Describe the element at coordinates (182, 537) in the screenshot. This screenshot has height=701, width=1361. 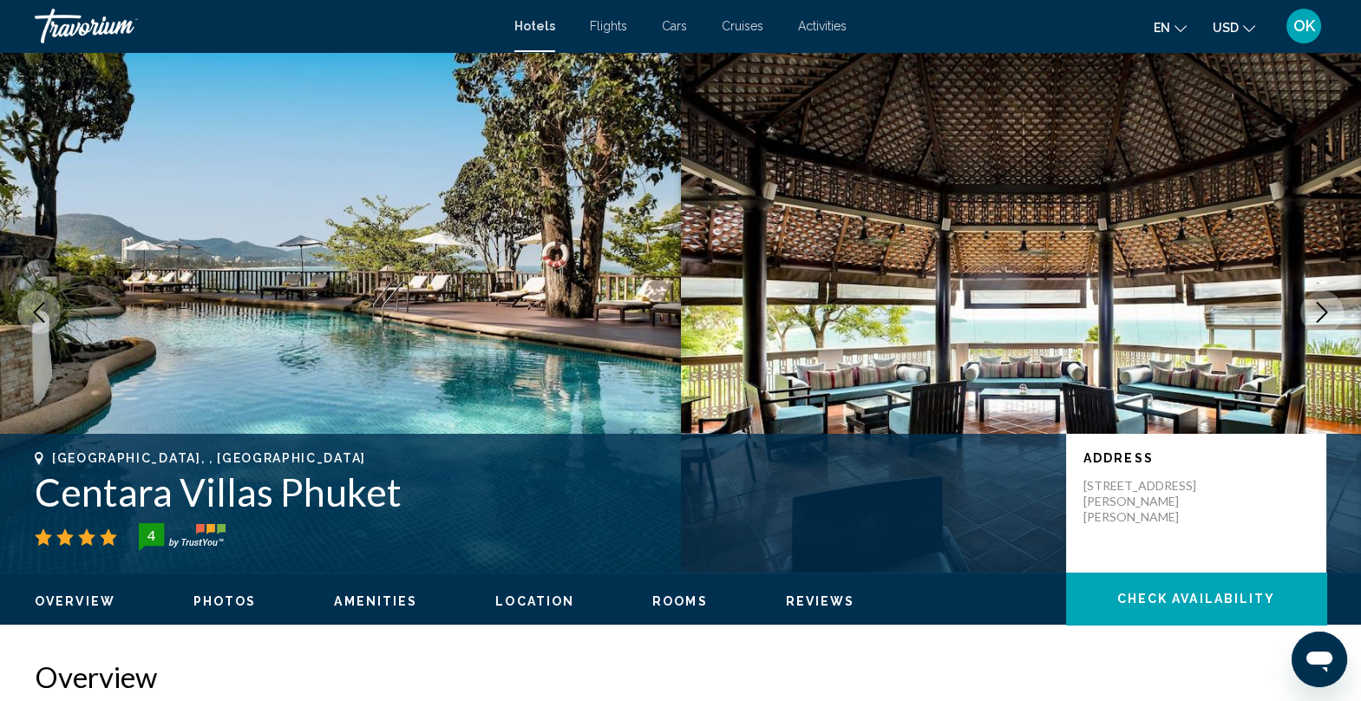
I see `img: trustyou-badge-hor.svg` at that location.